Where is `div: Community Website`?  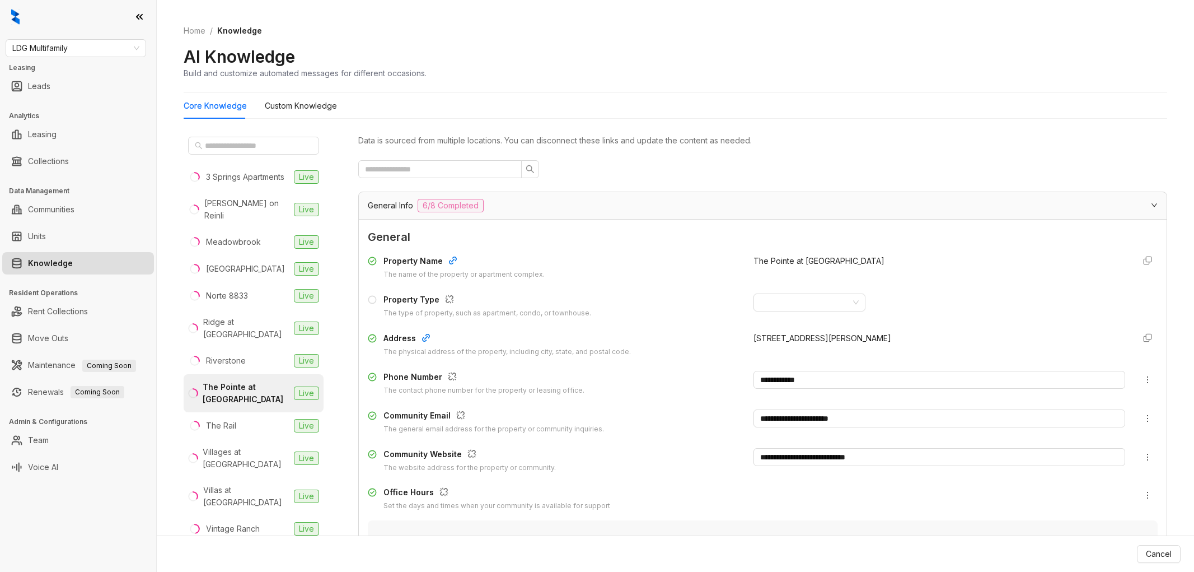
div: Community Website is located at coordinates (470, 455).